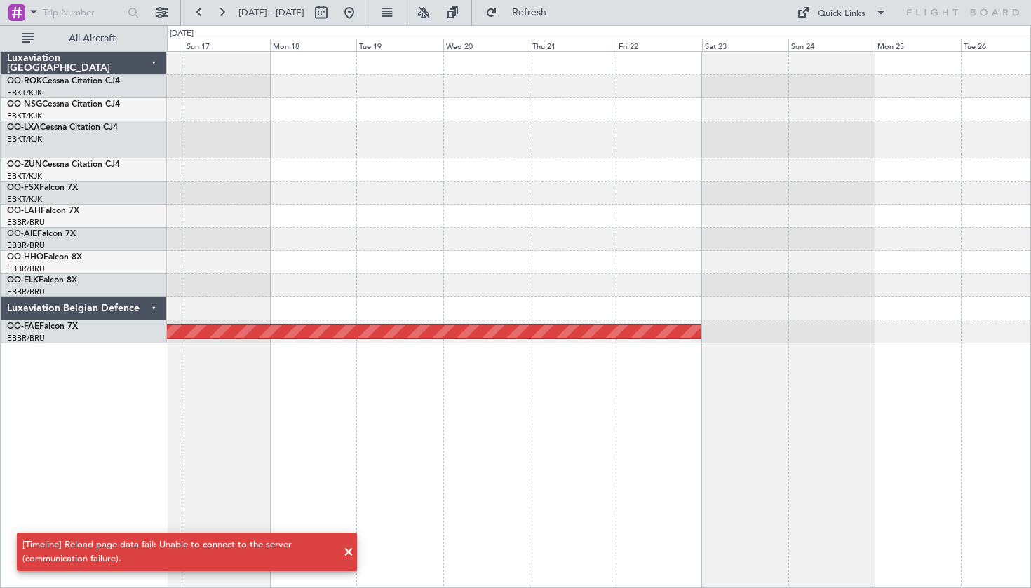 This screenshot has width=1031, height=588. Describe the element at coordinates (22, 280) in the screenshot. I see `span: OO-ELK` at that location.